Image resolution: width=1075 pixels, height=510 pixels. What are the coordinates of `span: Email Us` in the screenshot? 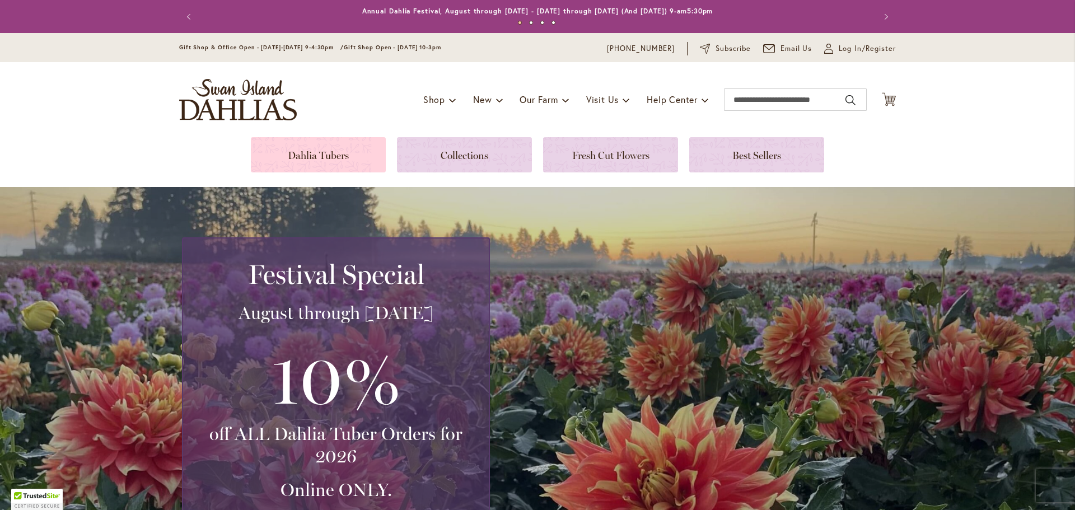 It's located at (796, 49).